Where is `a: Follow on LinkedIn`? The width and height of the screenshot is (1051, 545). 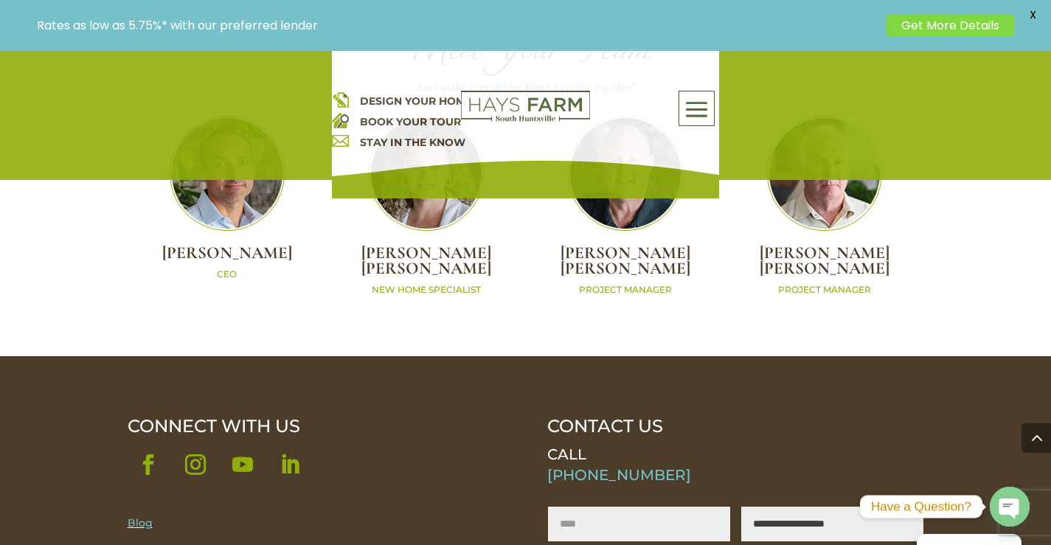
a: Follow on LinkedIn is located at coordinates (290, 465).